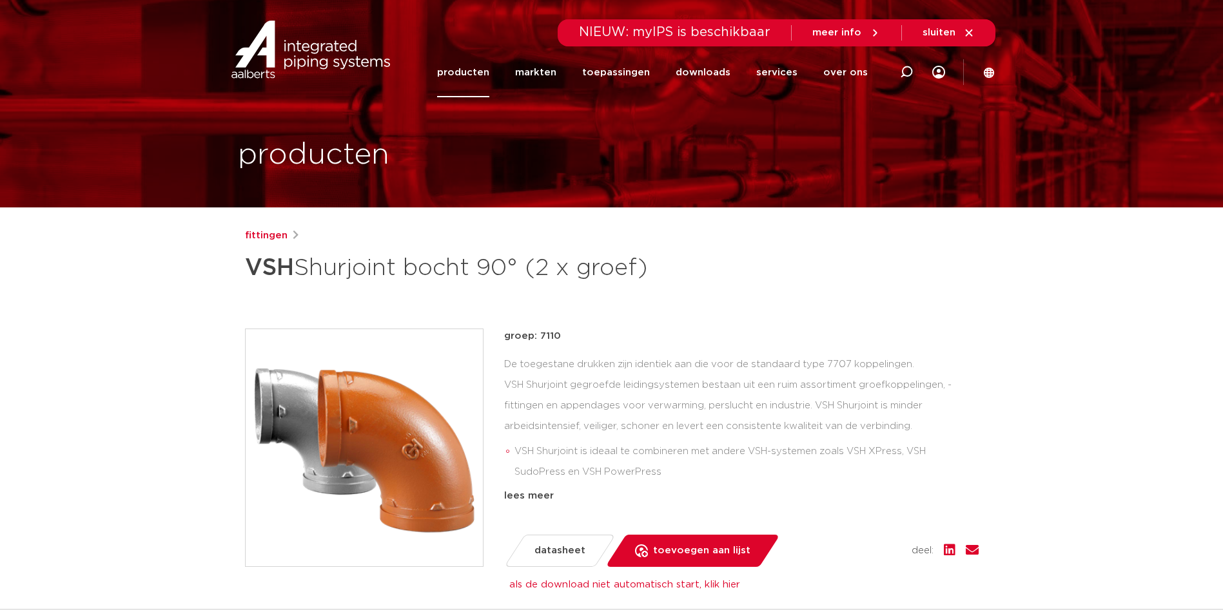  I want to click on span: deel:, so click(922, 551).